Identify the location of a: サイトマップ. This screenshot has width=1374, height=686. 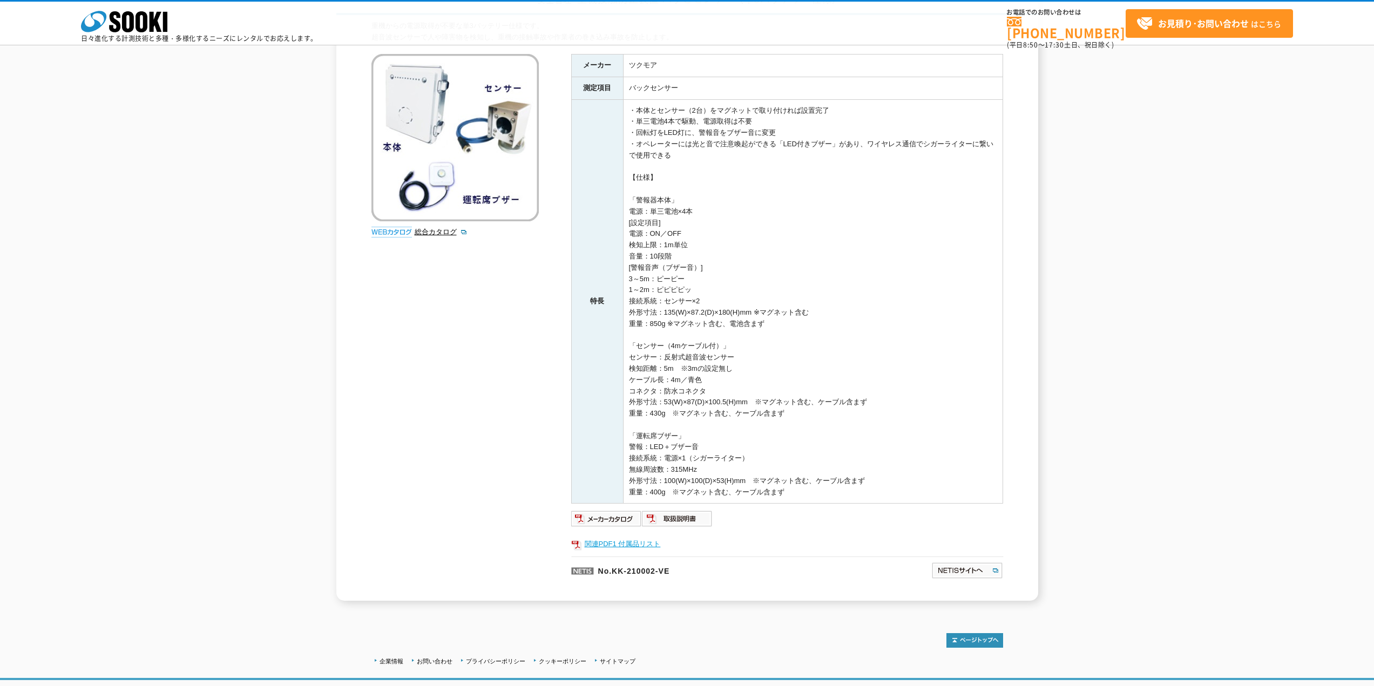
(617, 661).